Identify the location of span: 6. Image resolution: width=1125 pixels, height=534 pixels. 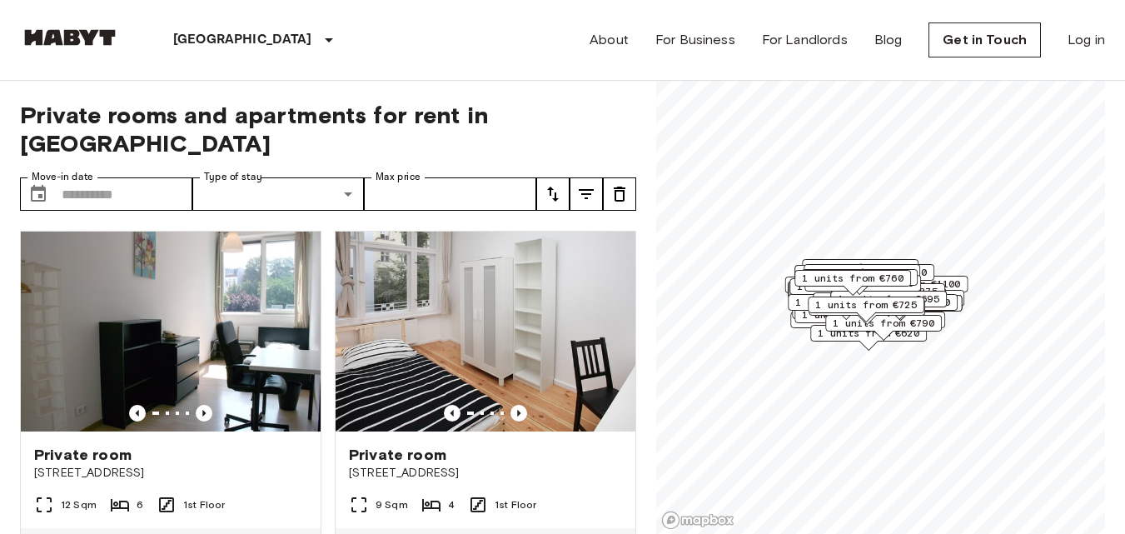
(140, 505).